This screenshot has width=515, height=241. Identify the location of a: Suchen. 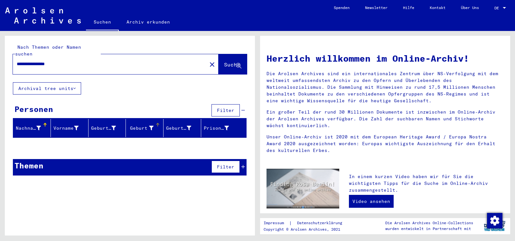
(102, 23).